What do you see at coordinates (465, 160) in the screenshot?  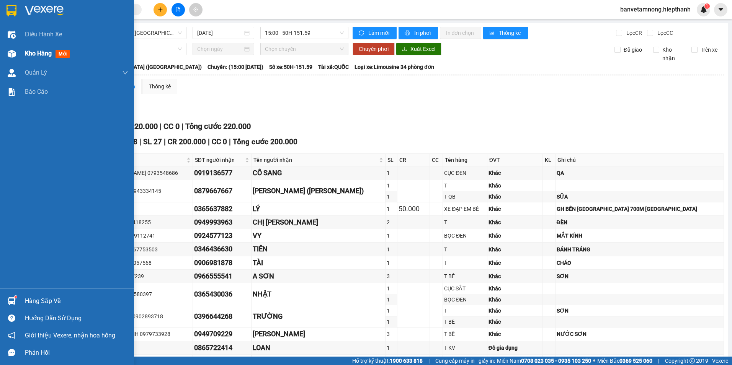 I see `th: Tên hàng` at bounding box center [465, 160].